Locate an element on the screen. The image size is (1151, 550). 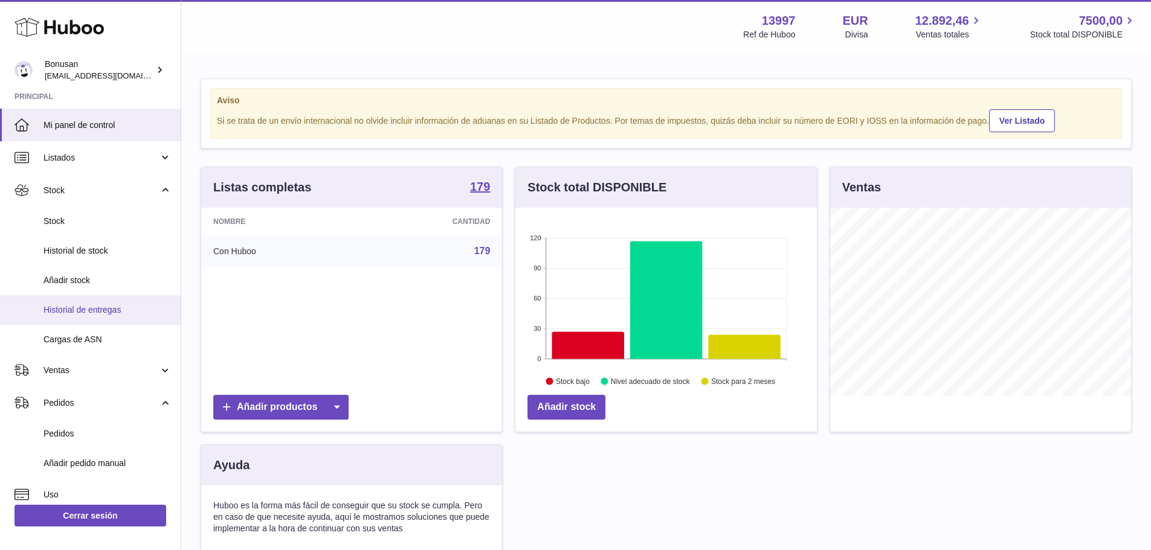
strong: 13997 is located at coordinates (779, 21).